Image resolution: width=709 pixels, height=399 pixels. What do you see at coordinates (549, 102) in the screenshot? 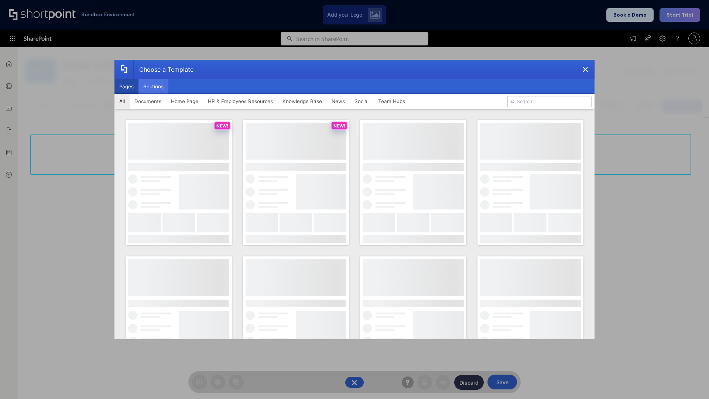
I see `input: Search` at bounding box center [549, 102].